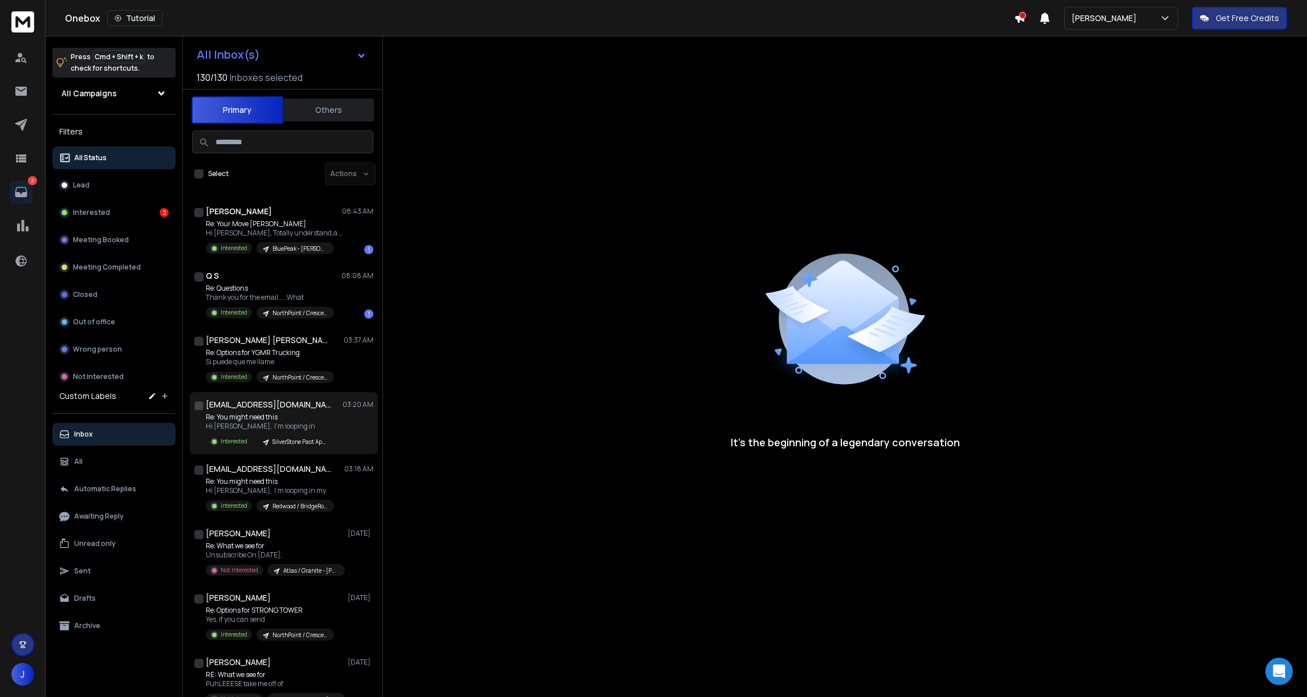 This screenshot has width=1307, height=697. I want to click on p: It’s the beginning of a legendary conversation, so click(845, 442).